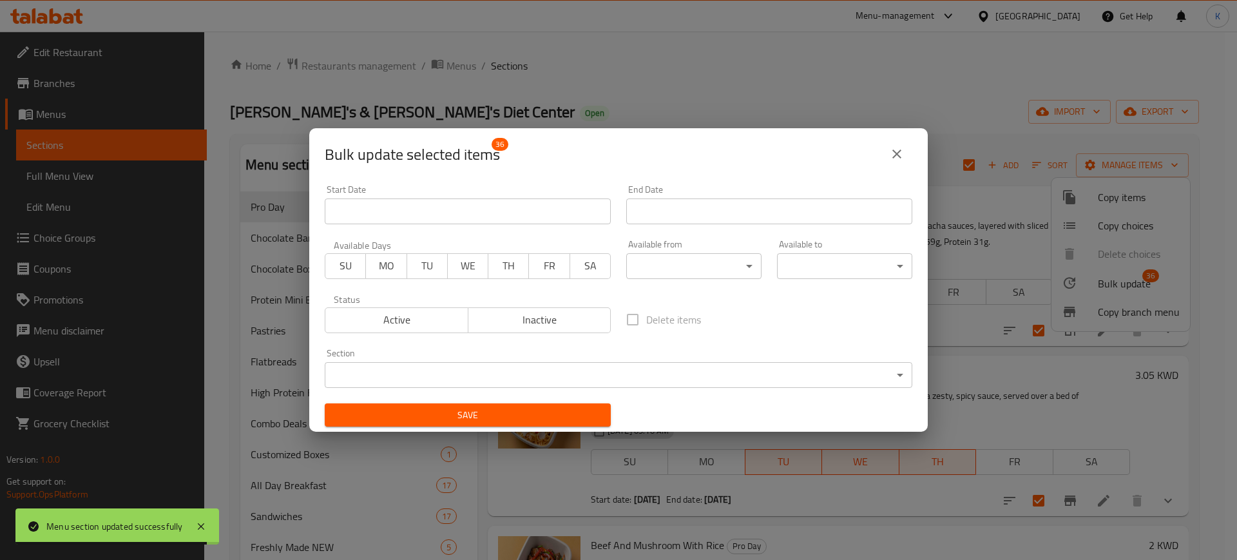 The image size is (1237, 560). What do you see at coordinates (539, 320) in the screenshot?
I see `button: Inactive` at bounding box center [539, 320].